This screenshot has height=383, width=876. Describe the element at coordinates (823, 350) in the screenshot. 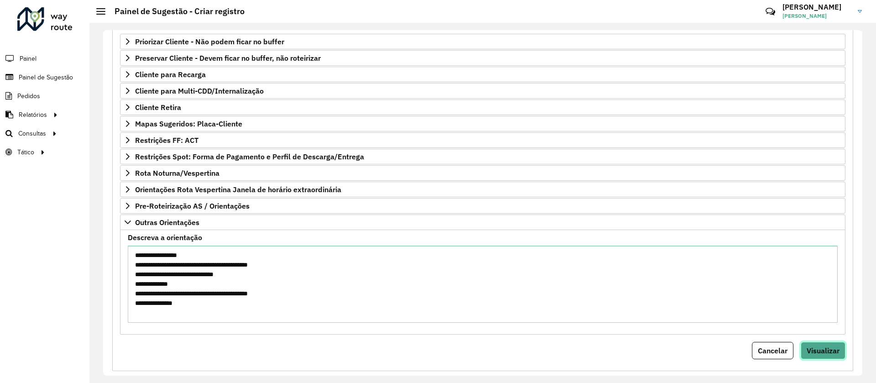

I see `button: Visualizar` at that location.